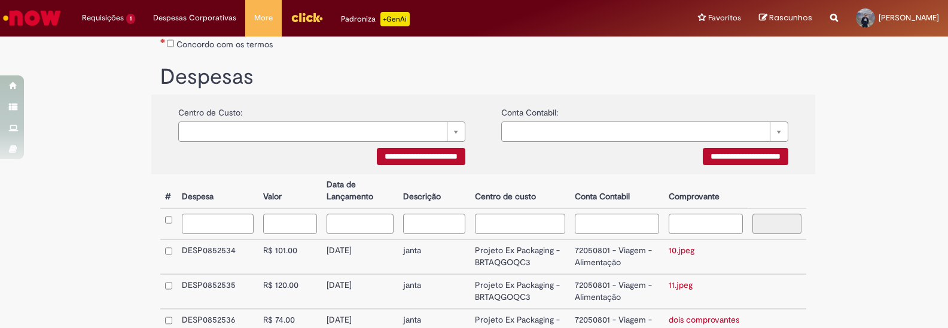 The width and height of the screenshot is (948, 328). What do you see at coordinates (791, 17) in the screenshot?
I see `span: Rascunhos` at bounding box center [791, 17].